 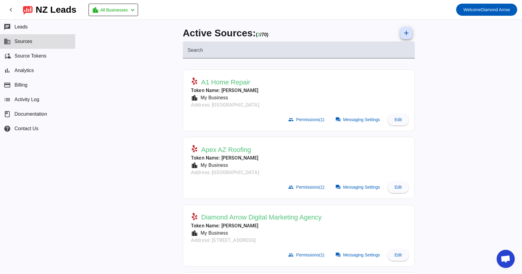 I want to click on span: Analytics, so click(x=24, y=70).